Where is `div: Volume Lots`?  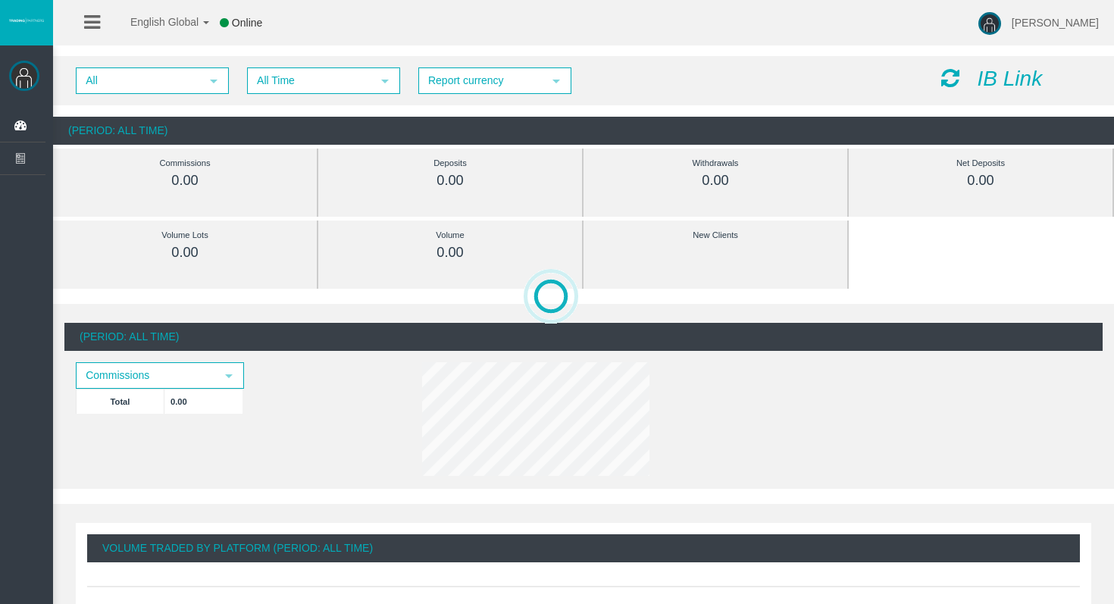 div: Volume Lots is located at coordinates (185, 235).